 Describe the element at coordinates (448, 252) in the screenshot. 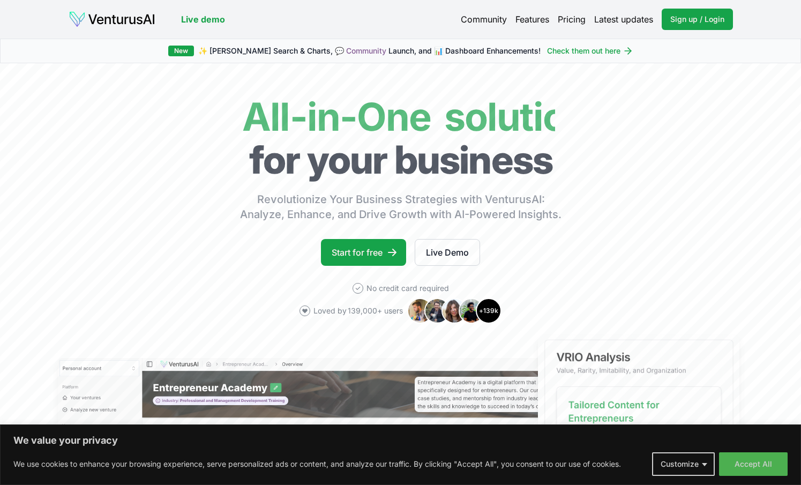

I see `a: Live Demo` at that location.